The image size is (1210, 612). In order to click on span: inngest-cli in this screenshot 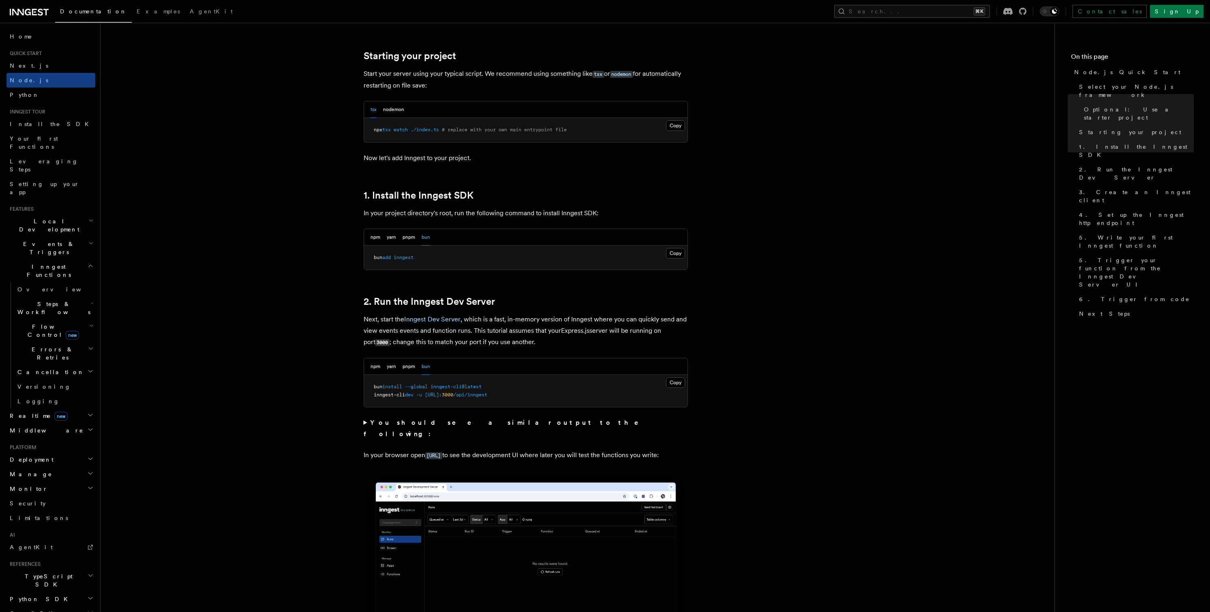, I will do `click(389, 395)`.